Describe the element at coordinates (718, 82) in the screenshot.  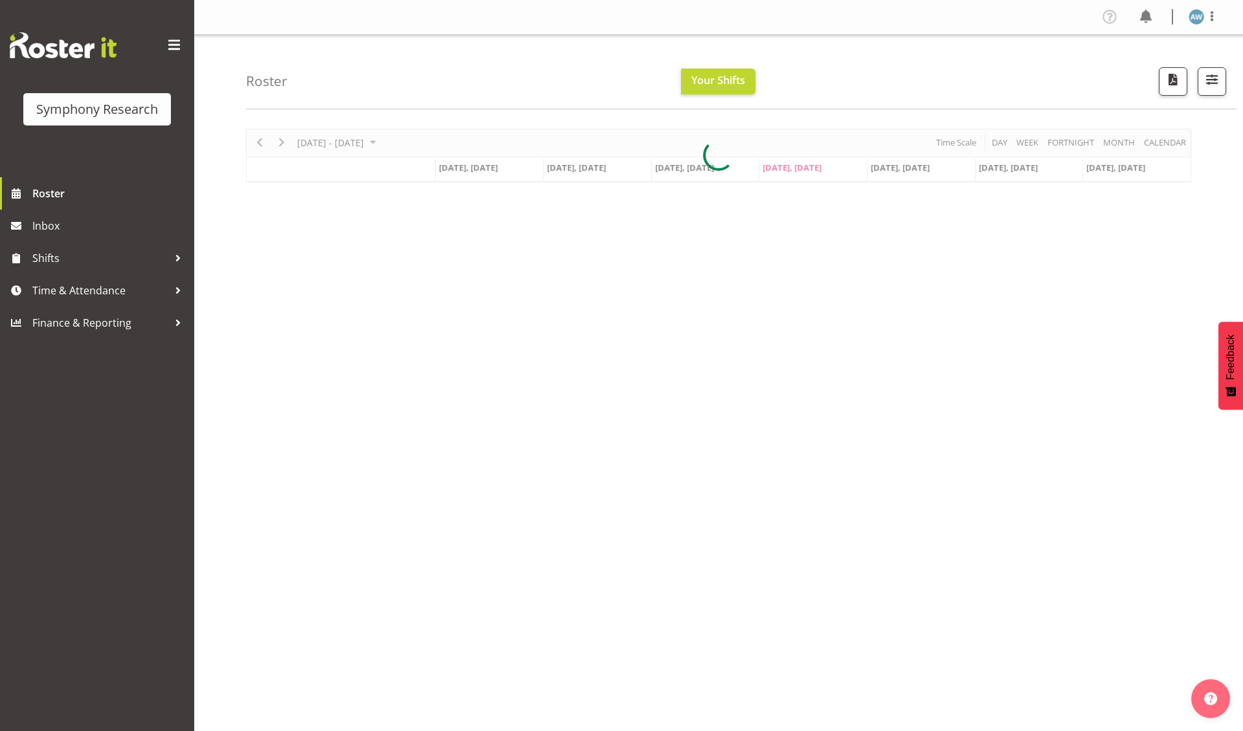
I see `button: Your Shifts` at that location.